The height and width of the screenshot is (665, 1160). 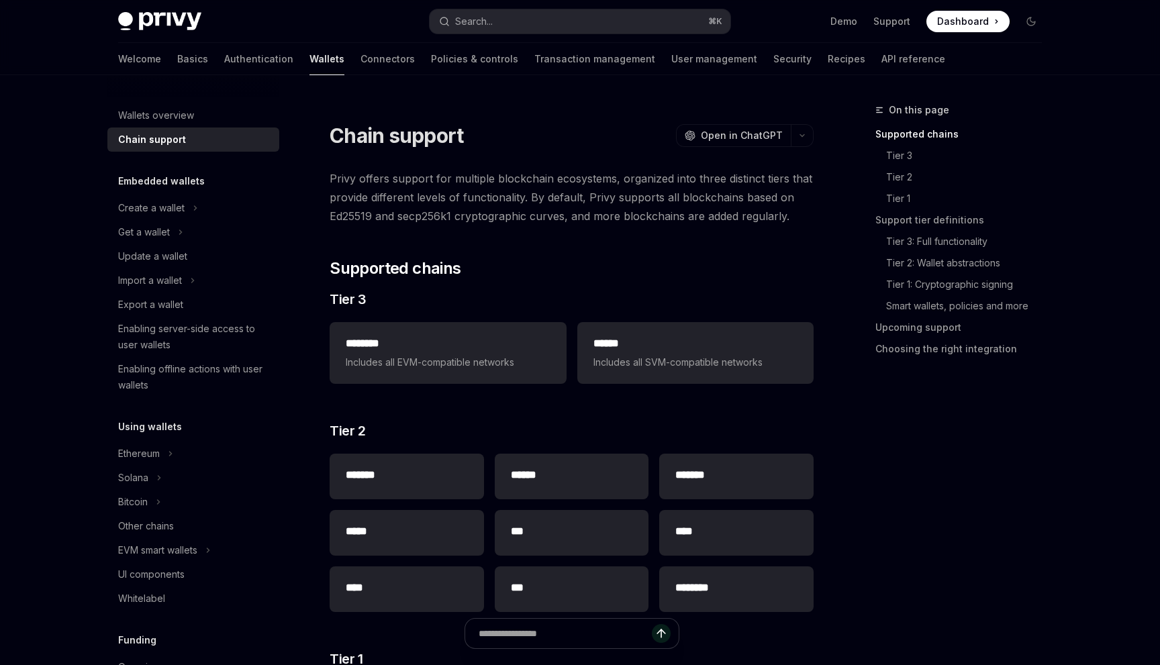 I want to click on h5: Embedded wallets, so click(x=161, y=181).